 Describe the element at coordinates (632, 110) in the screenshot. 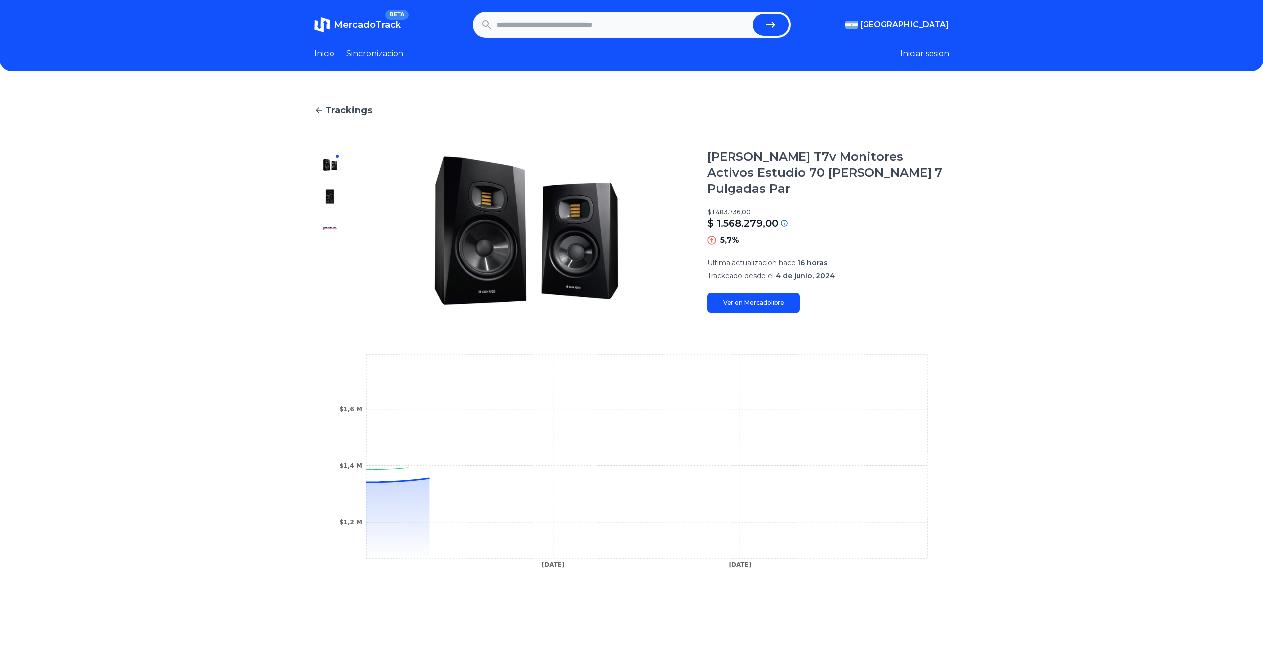

I see `a: Trackings` at that location.